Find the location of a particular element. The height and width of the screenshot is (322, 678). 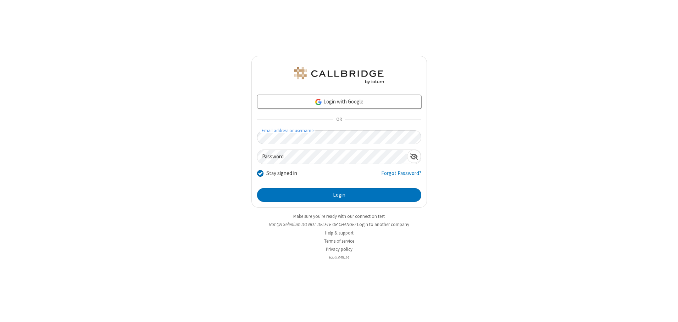

img: google-icon.png is located at coordinates (318, 102).